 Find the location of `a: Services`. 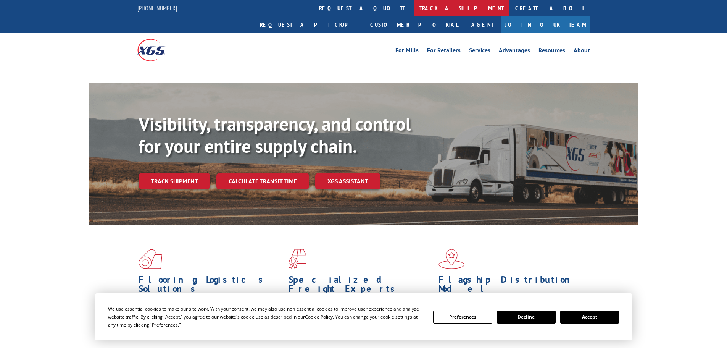

a: Services is located at coordinates (480, 52).